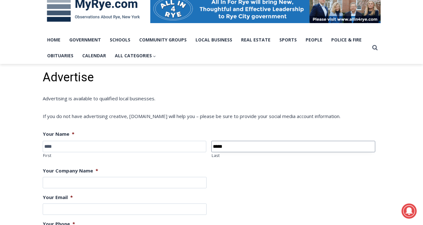 This screenshot has width=423, height=225. Describe the element at coordinates (120, 40) in the screenshot. I see `a: Schools` at that location.